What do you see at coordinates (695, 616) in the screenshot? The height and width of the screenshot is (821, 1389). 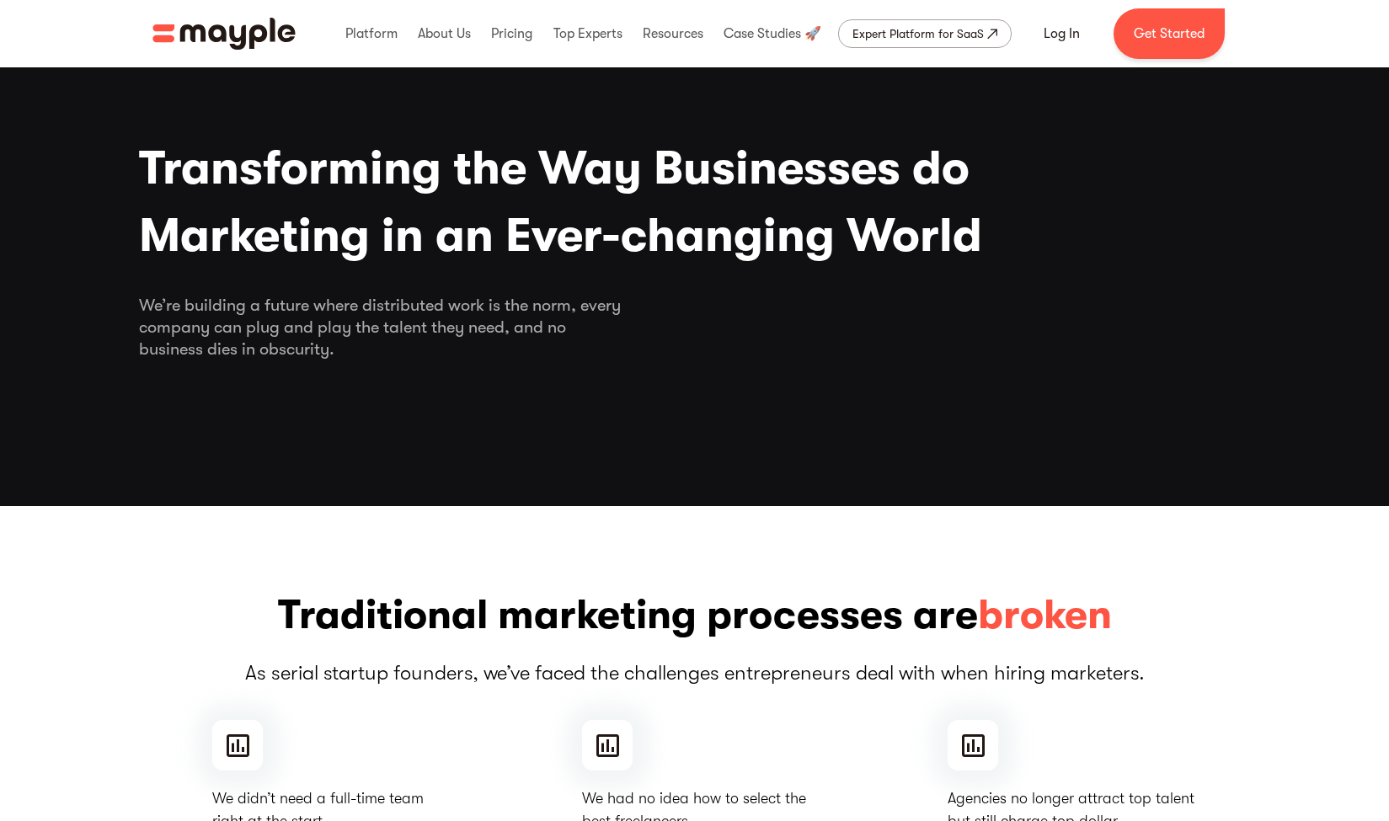 I see `h3: Traditional marketing processes are` at bounding box center [695, 616].